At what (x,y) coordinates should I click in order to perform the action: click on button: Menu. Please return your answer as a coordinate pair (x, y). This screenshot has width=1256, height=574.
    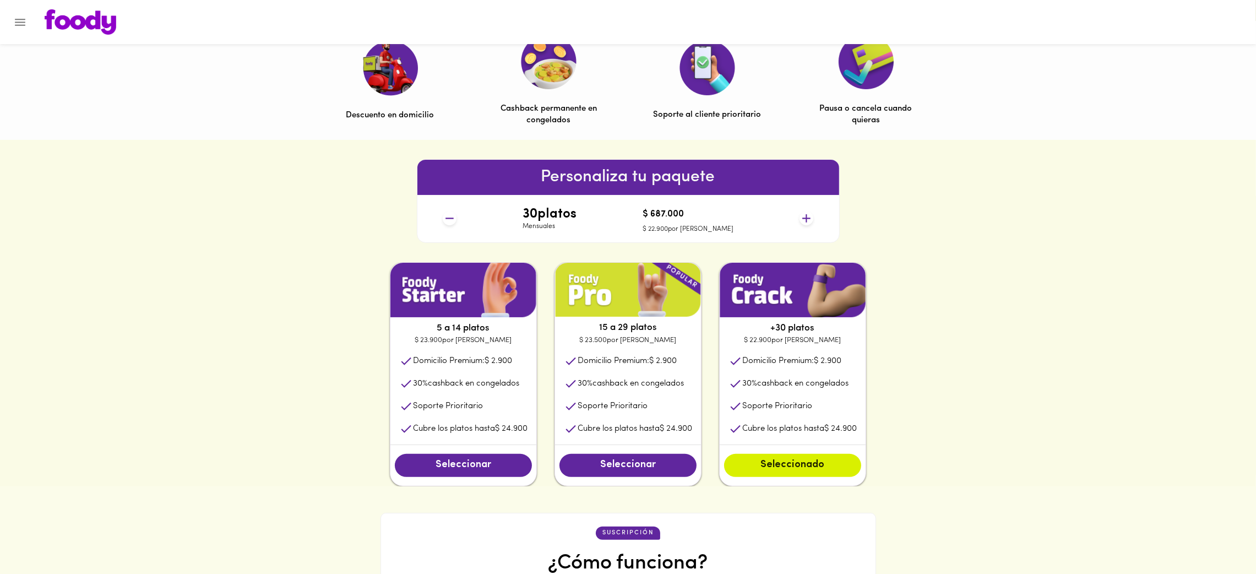
    Looking at the image, I should click on (20, 22).